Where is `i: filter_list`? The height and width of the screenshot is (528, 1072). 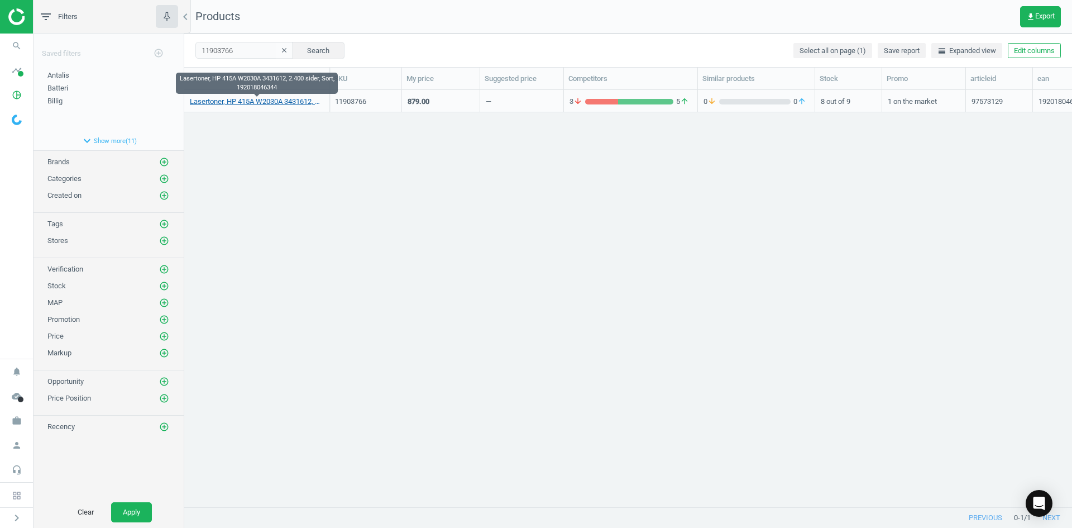
i: filter_list is located at coordinates (46, 17).